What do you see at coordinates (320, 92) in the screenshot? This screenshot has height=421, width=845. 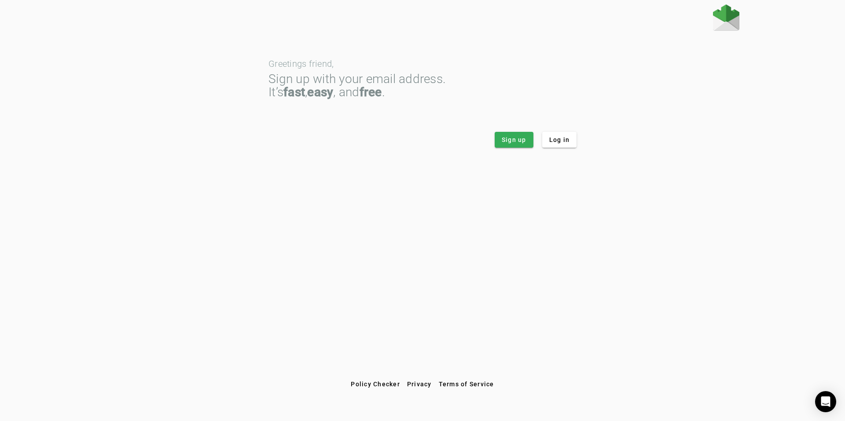 I see `strong: easy` at bounding box center [320, 92].